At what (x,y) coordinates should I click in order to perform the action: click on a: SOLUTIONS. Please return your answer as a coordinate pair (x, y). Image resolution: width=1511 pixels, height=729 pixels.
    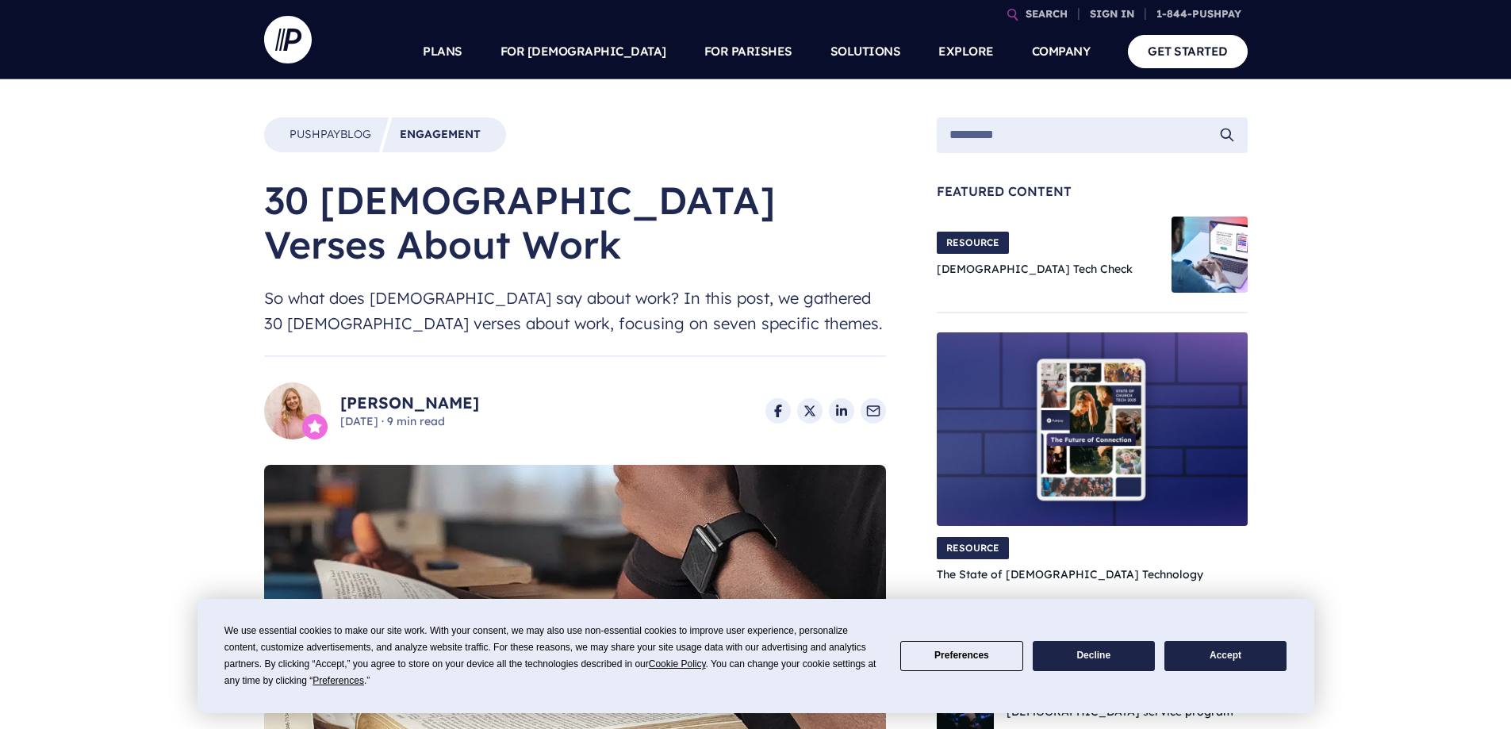
    Looking at the image, I should click on (866, 52).